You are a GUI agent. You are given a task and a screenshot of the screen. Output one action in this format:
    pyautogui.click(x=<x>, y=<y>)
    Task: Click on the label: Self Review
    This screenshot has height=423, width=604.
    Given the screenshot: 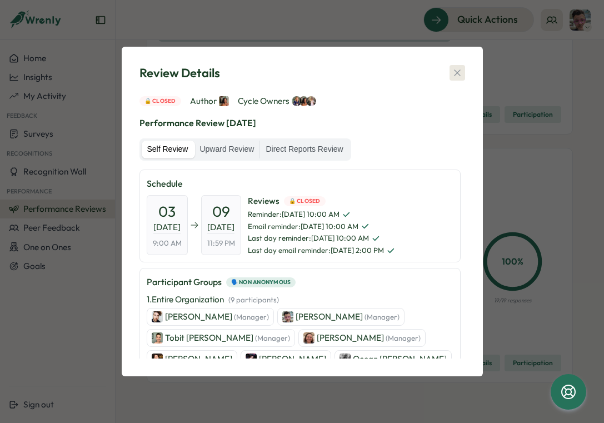 What is the action you would take?
    pyautogui.click(x=168, y=149)
    